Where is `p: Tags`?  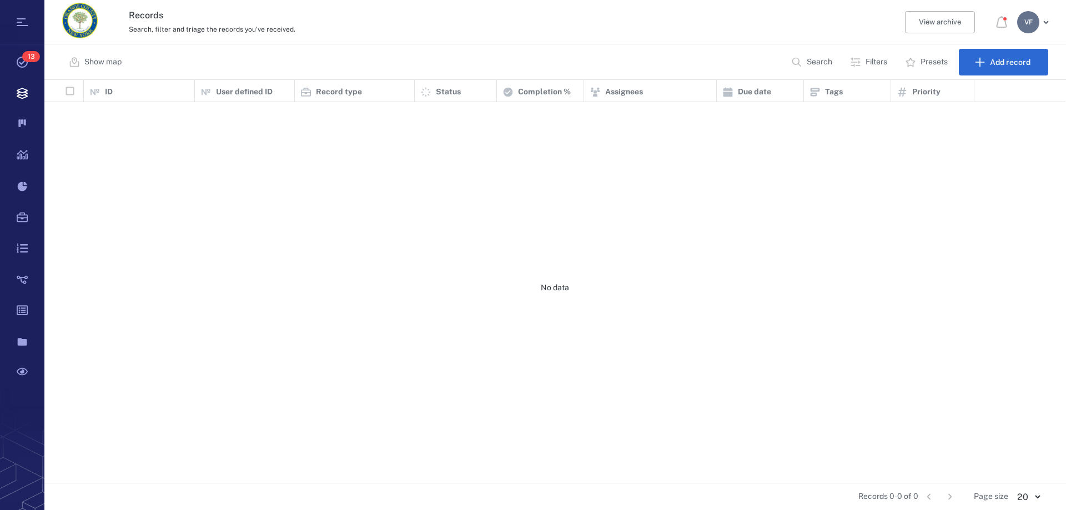 p: Tags is located at coordinates (834, 92).